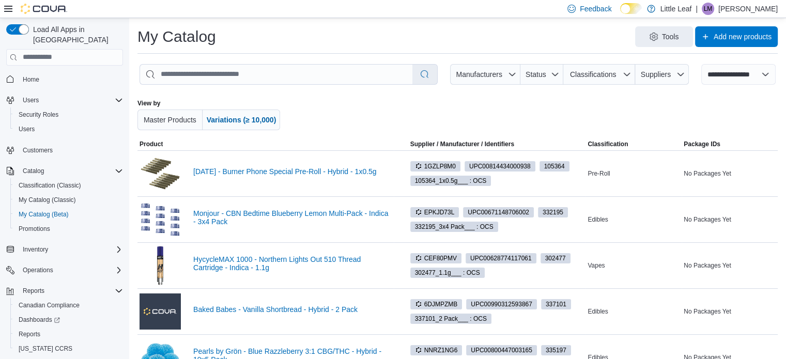 The image size is (786, 359). Describe the element at coordinates (38, 150) in the screenshot. I see `a: Customers` at that location.